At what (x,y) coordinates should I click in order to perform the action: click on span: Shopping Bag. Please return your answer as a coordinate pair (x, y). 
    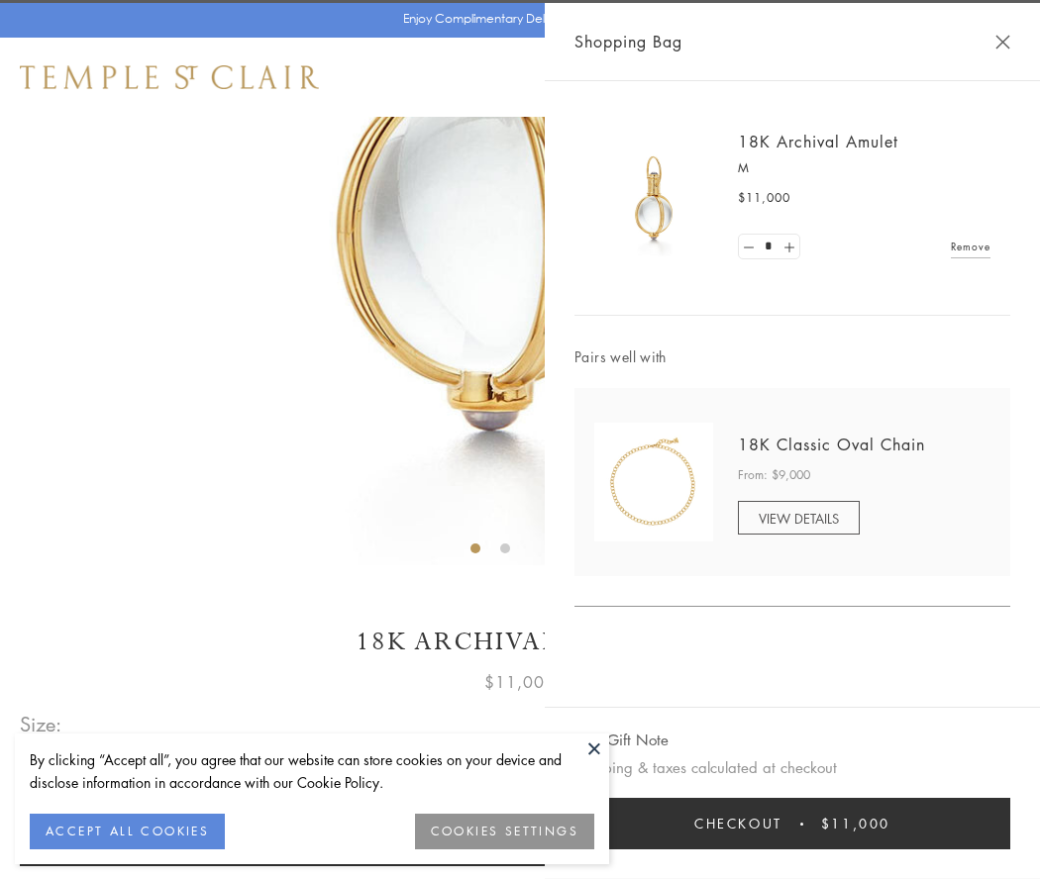
    Looking at the image, I should click on (628, 42).